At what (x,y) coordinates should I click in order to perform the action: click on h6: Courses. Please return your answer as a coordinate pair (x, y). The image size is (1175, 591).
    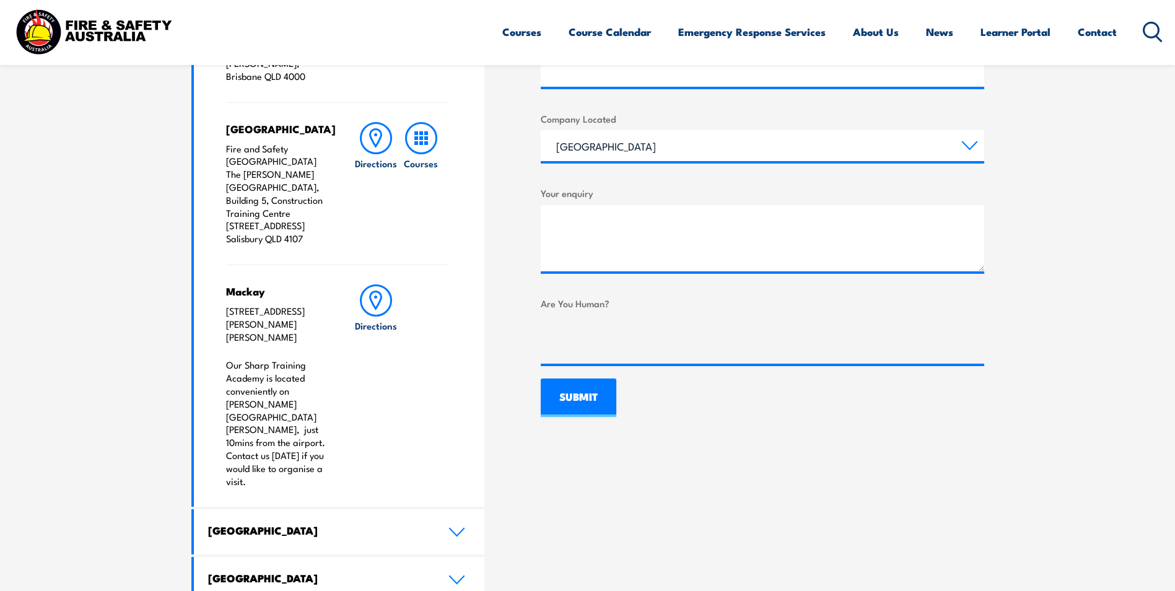
    Looking at the image, I should click on (420, 163).